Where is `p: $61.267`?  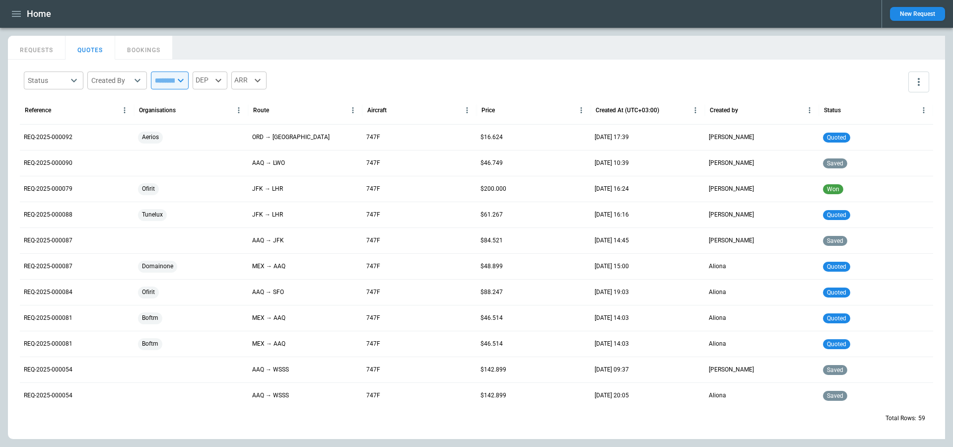
p: $61.267 is located at coordinates (491, 214).